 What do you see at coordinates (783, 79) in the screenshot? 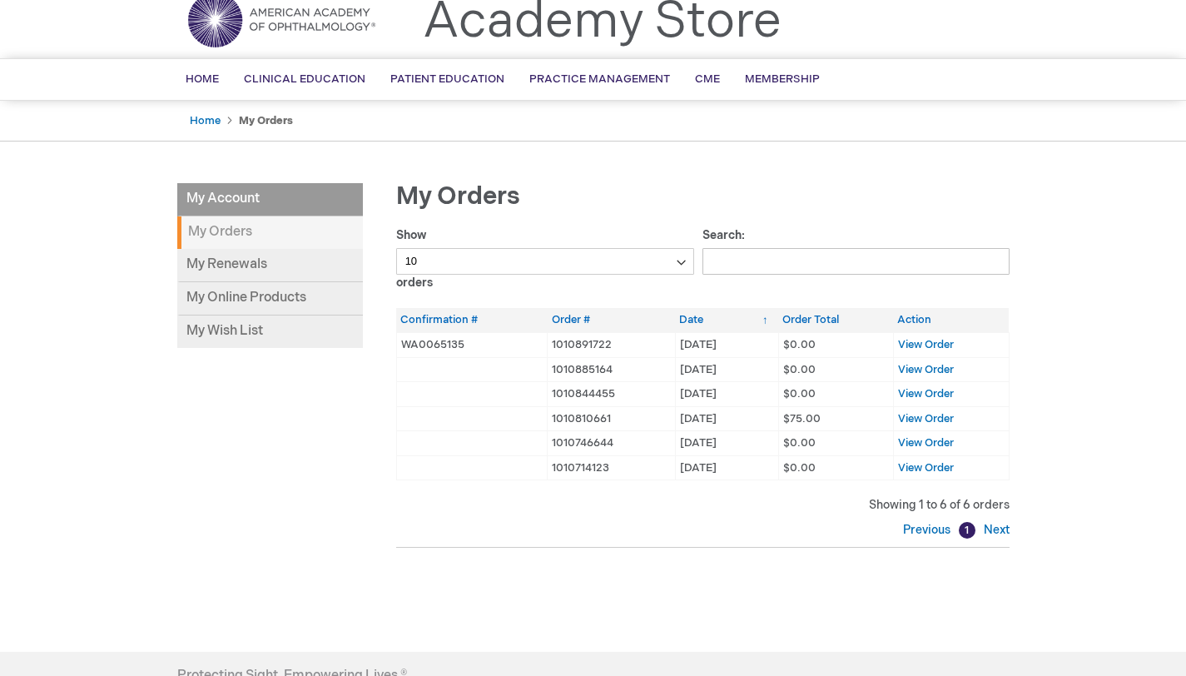
I see `span: Membership` at bounding box center [783, 79].